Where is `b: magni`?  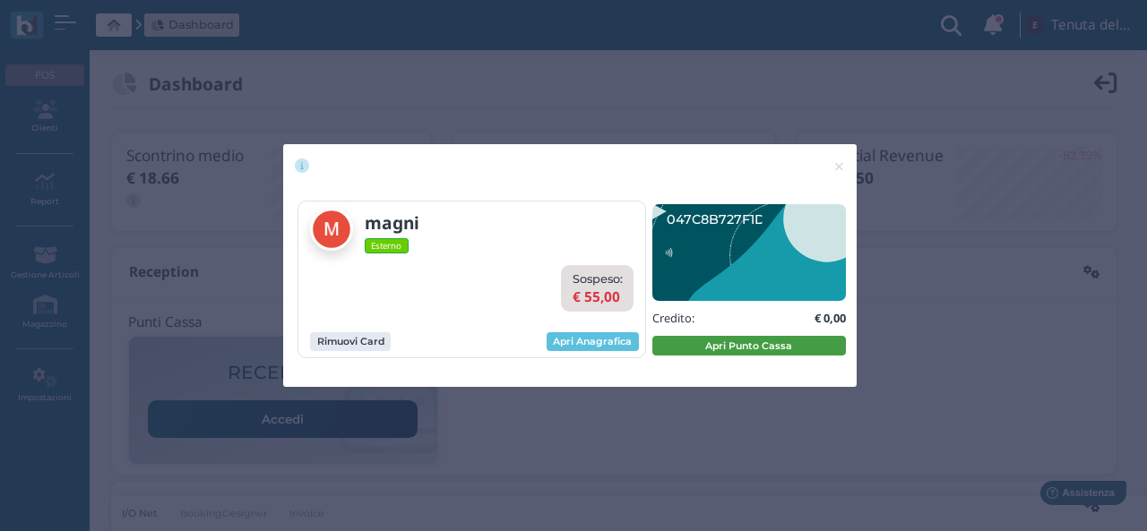
b: magni is located at coordinates (392, 222).